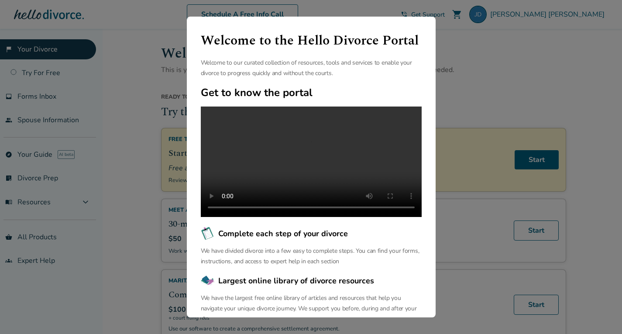 The image size is (622, 334). What do you see at coordinates (208, 281) in the screenshot?
I see `img: Largest online library of divorce resources` at bounding box center [208, 281].